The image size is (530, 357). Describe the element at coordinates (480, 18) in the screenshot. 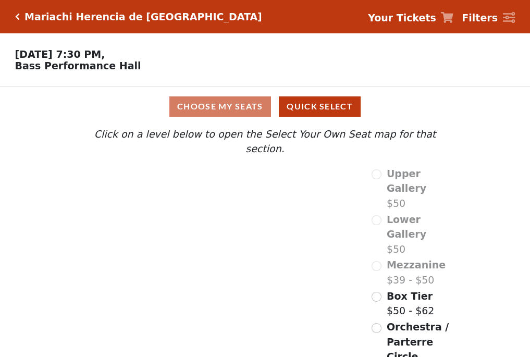

I see `strong: Filters` at that location.